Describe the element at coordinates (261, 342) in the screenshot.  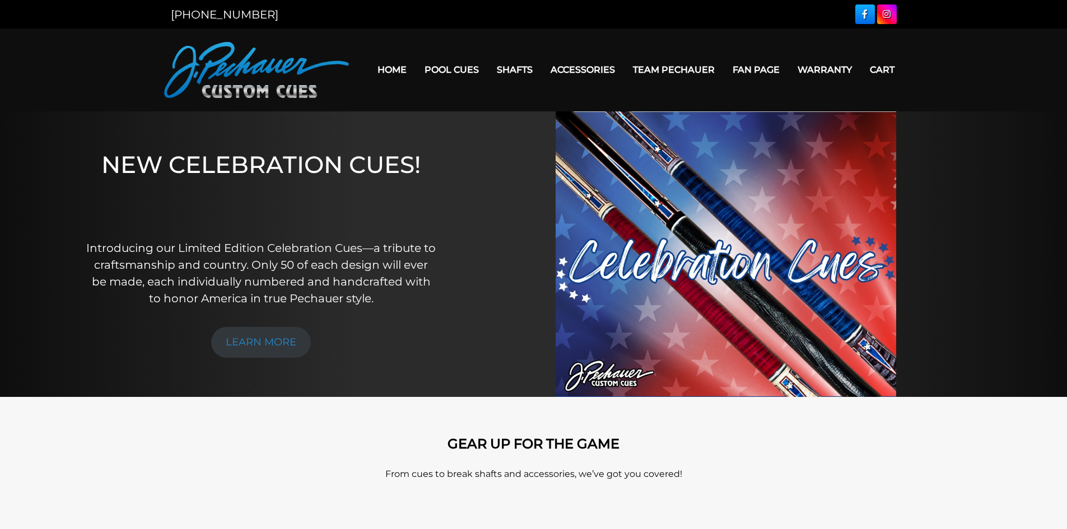
I see `a: LEARN MORE` at that location.